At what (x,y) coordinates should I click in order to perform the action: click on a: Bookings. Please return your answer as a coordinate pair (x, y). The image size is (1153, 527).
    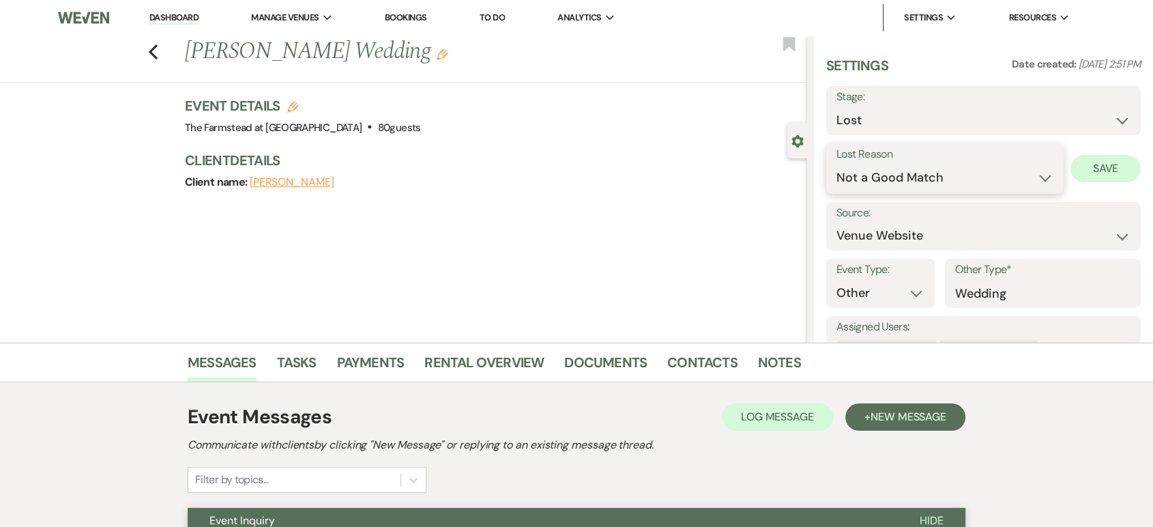
    Looking at the image, I should click on (406, 17).